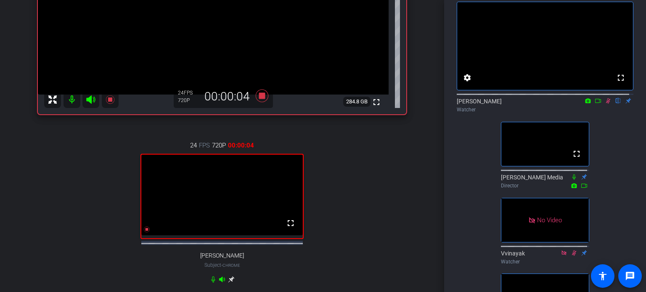 The width and height of the screenshot is (646, 292). I want to click on mat-icon: settings, so click(467, 78).